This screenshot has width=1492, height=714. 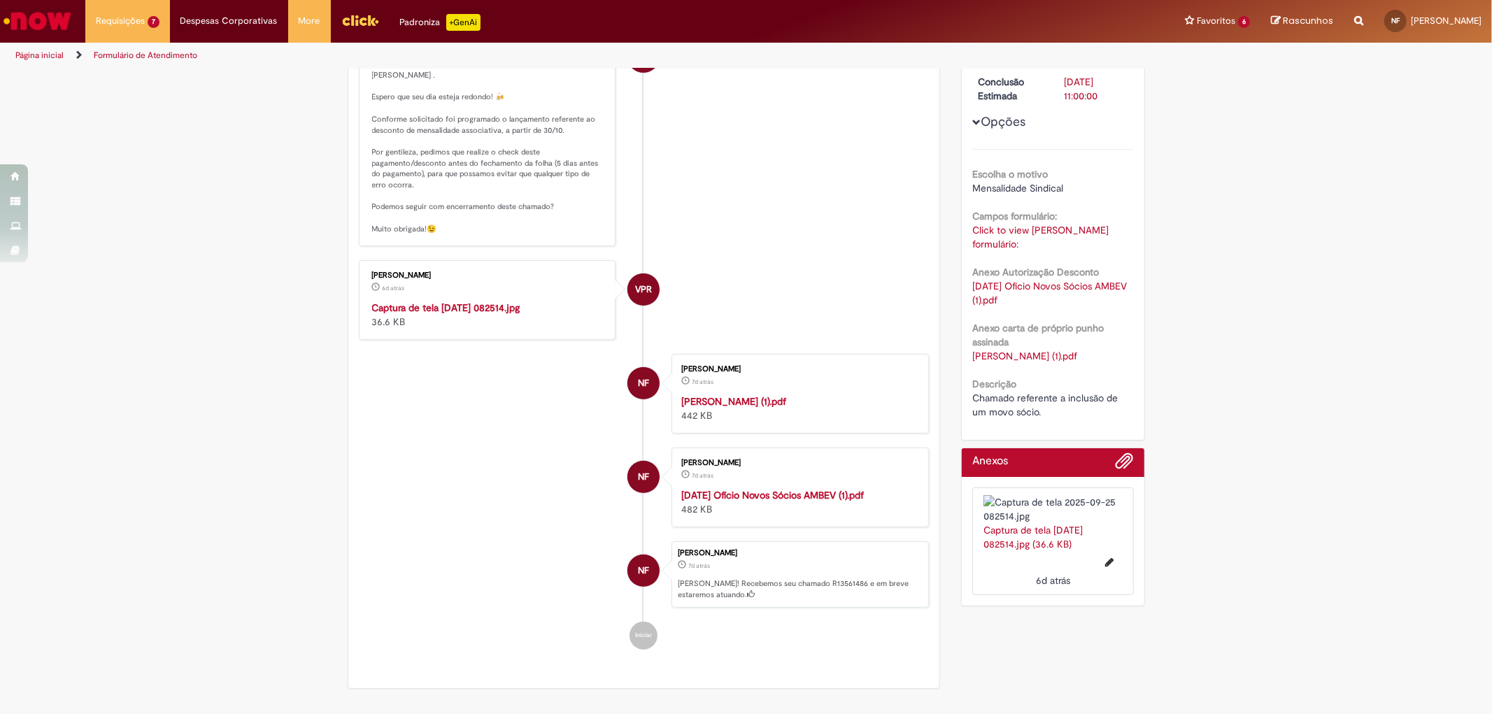 What do you see at coordinates (1051, 293) in the screenshot?
I see `a: Download de 2025.09.15 Ofício Novos Sócios AMBEV (1).pdf` at bounding box center [1051, 293].